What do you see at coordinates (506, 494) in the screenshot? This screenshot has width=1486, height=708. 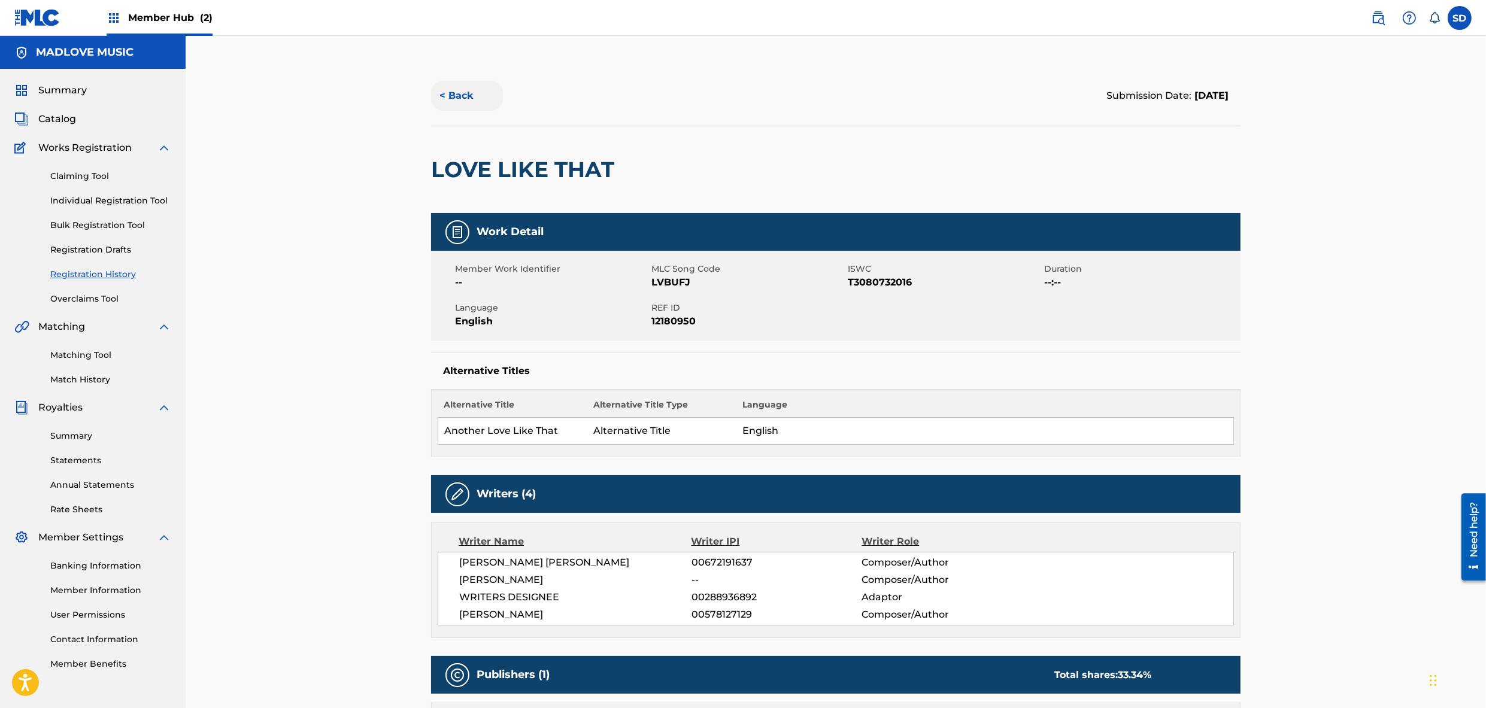 I see `h5: Writers (4)` at bounding box center [506, 494].